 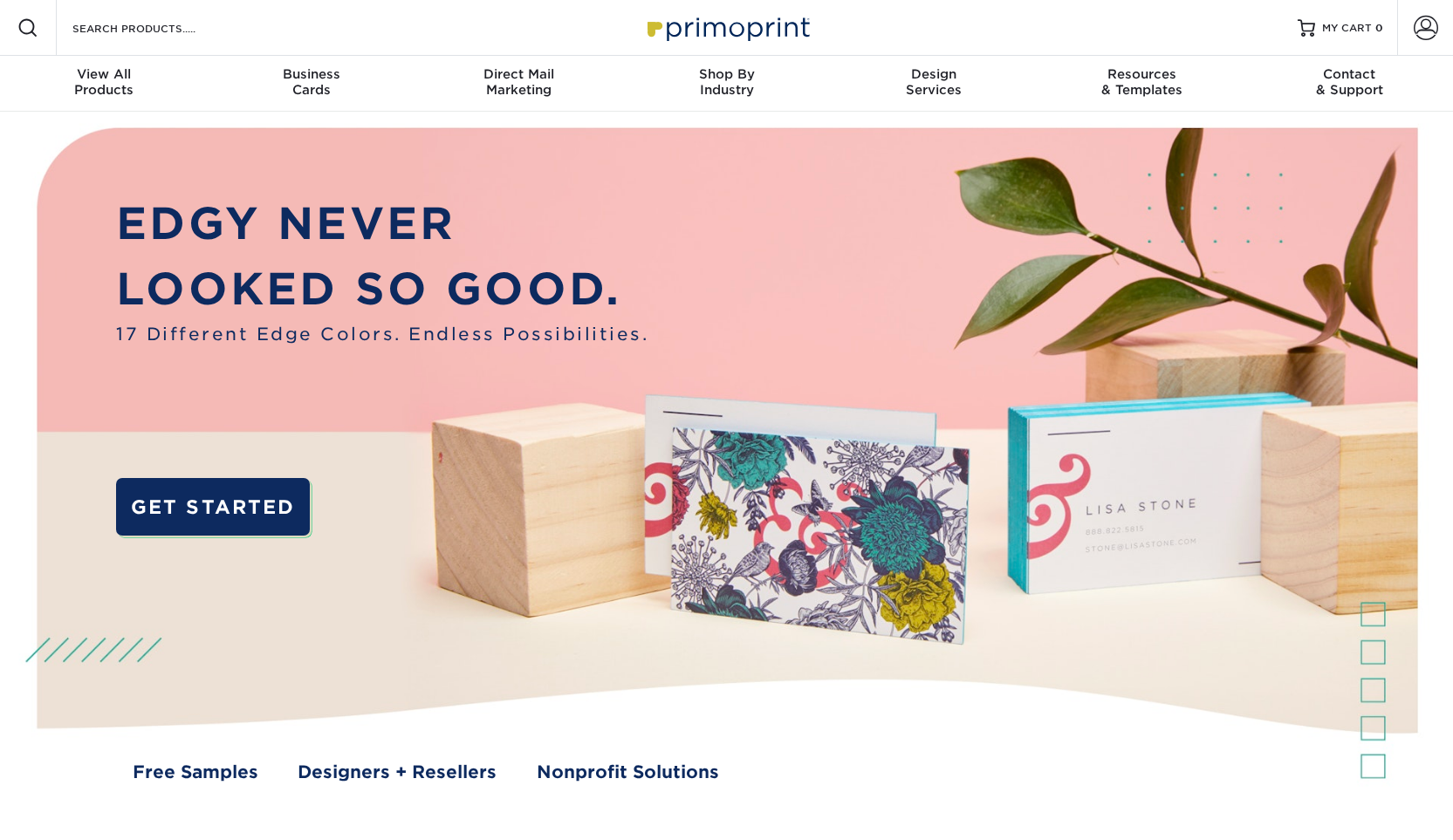 What do you see at coordinates (519, 83) in the screenshot?
I see `a: Direct MailMarketing` at bounding box center [519, 83].